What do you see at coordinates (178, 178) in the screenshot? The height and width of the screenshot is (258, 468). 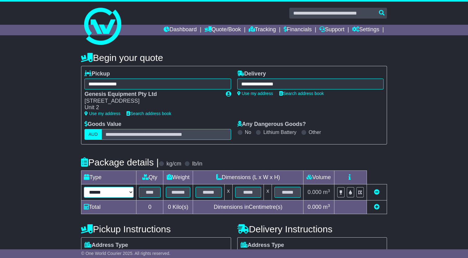 I see `td: Weight` at bounding box center [178, 178].